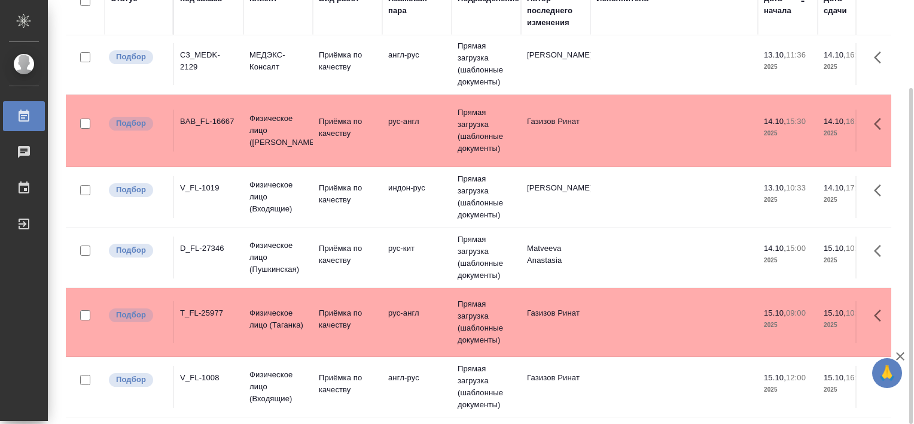 The width and height of the screenshot is (914, 424). I want to click on div: D_FL-27346, so click(209, 248).